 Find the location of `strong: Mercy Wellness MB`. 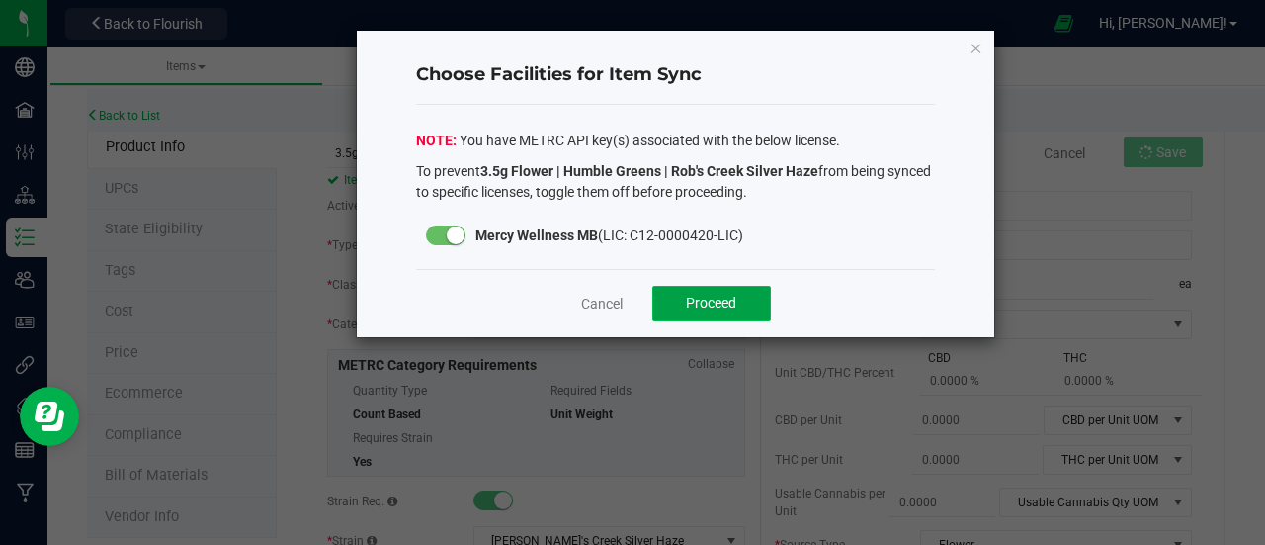

strong: Mercy Wellness MB is located at coordinates (537, 235).